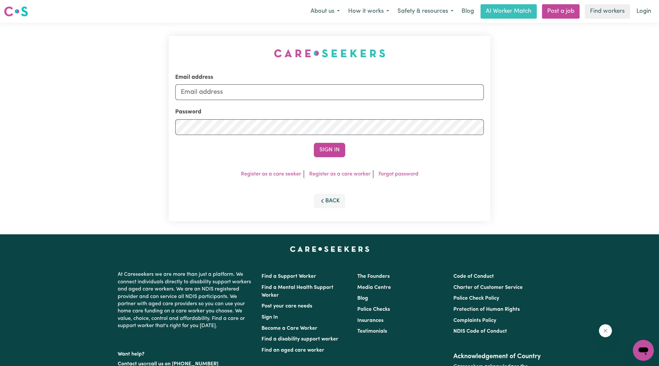 Image resolution: width=659 pixels, height=366 pixels. Describe the element at coordinates (480, 332) in the screenshot. I see `a: NDIS Code of Conduct` at that location.